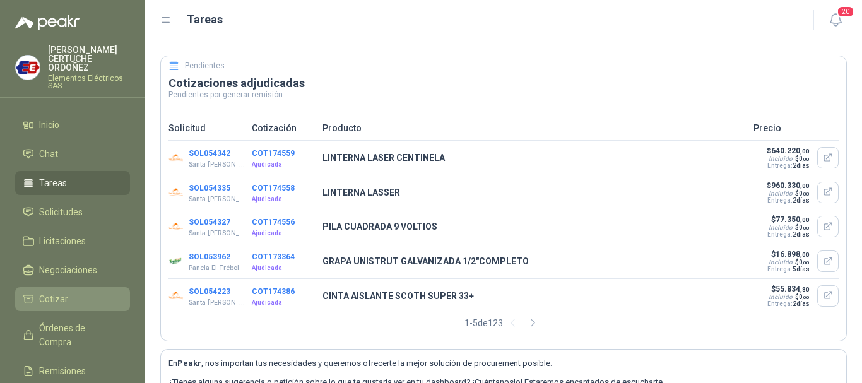 Image resolution: width=862 pixels, height=383 pixels. I want to click on p: Panela El Trébol, so click(214, 268).